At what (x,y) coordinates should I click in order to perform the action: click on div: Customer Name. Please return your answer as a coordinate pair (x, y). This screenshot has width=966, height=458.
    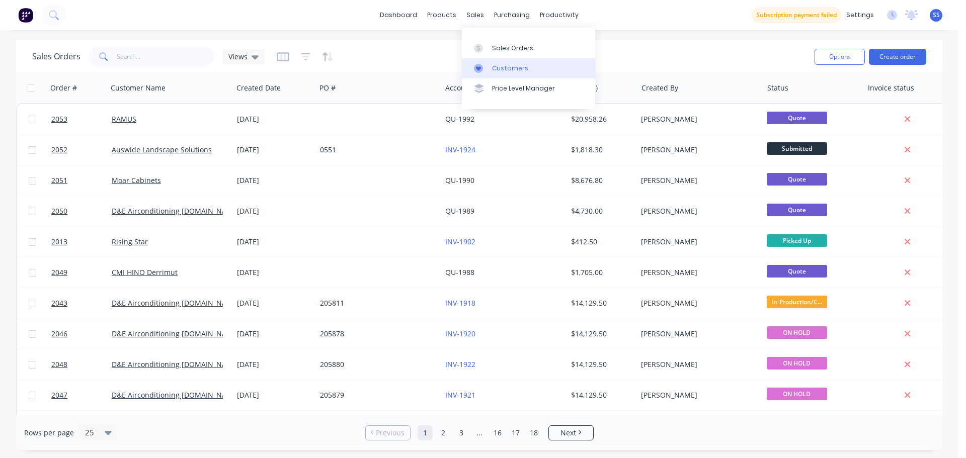
    Looking at the image, I should click on (138, 88).